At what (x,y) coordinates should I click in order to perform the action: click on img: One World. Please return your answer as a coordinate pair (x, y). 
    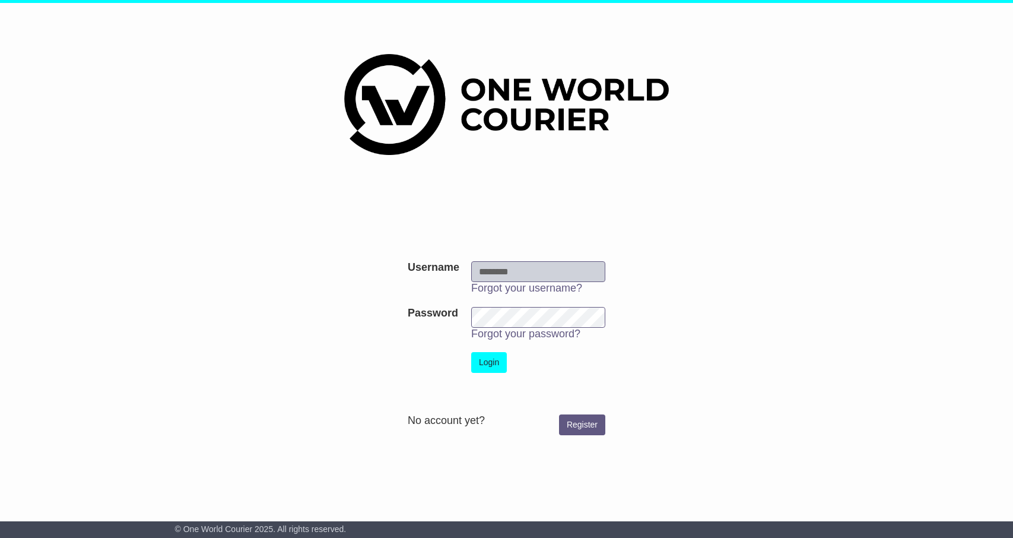
    Looking at the image, I should click on (506, 104).